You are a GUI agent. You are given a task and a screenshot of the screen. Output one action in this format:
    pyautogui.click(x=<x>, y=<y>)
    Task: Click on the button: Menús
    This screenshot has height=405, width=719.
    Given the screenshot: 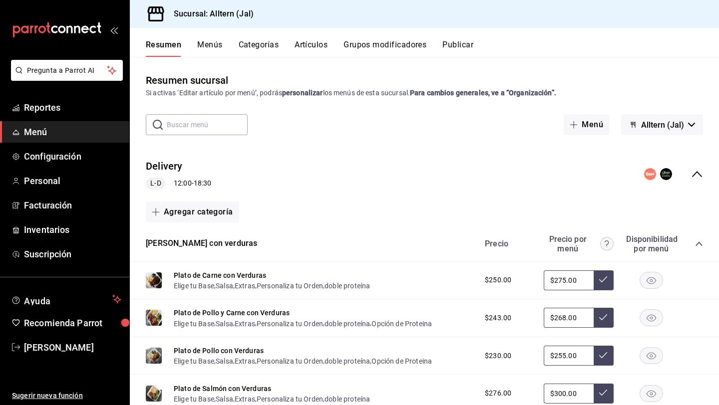 What is the action you would take?
    pyautogui.click(x=210, y=48)
    